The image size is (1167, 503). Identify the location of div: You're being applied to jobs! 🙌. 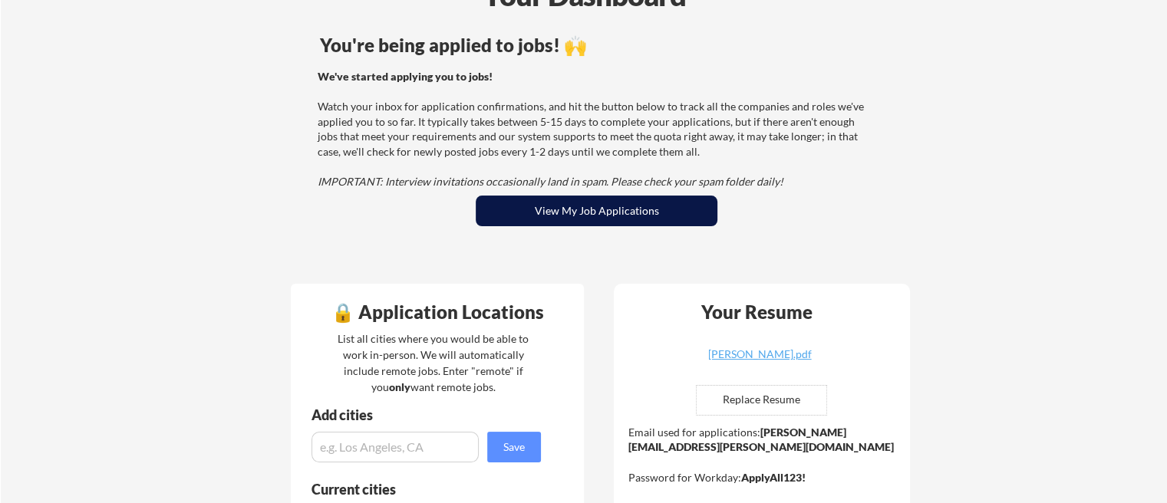
(596, 45).